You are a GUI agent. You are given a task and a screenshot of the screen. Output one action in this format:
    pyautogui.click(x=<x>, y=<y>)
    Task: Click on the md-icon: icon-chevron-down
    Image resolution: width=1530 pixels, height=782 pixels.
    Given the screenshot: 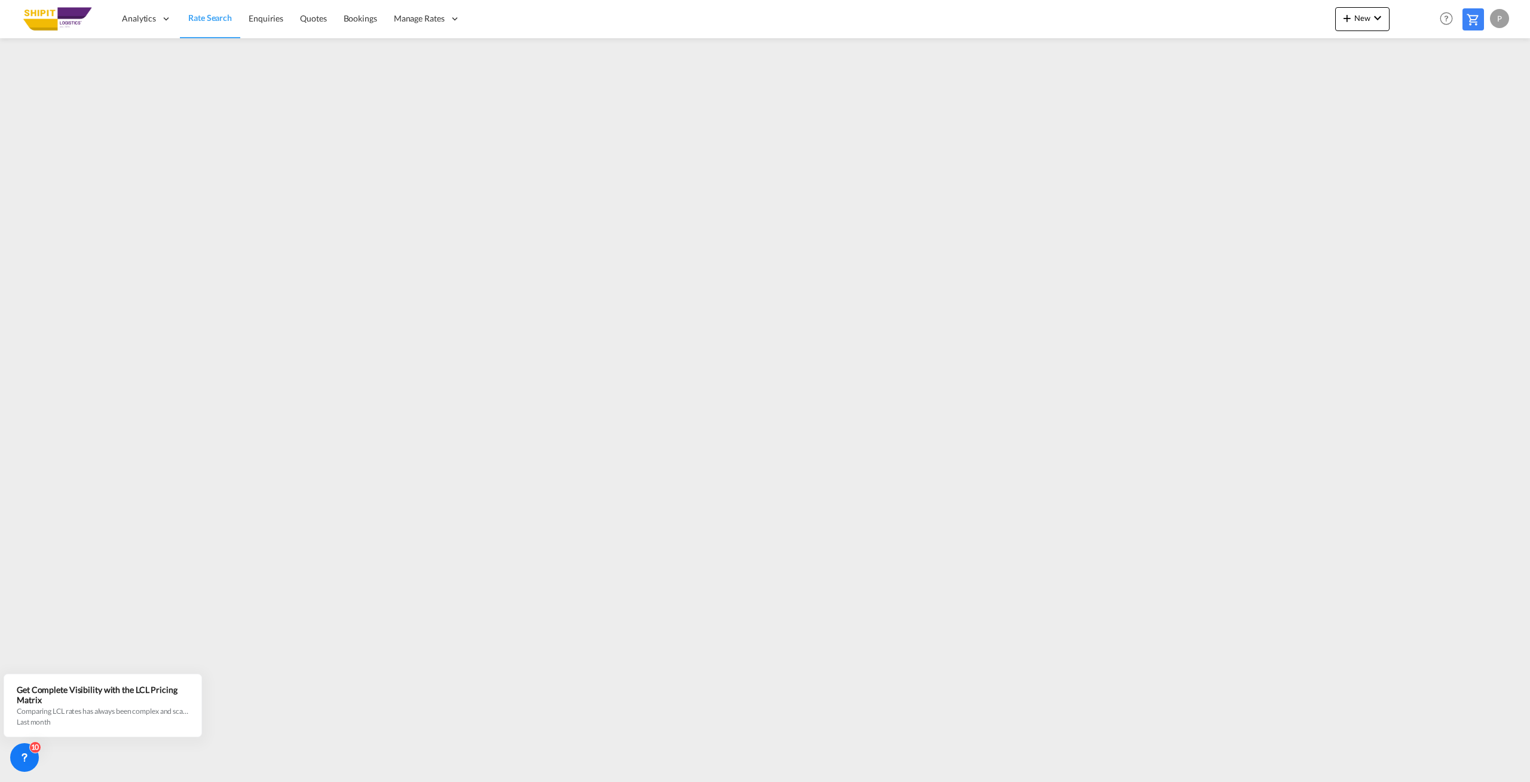 What is the action you would take?
    pyautogui.click(x=1378, y=18)
    